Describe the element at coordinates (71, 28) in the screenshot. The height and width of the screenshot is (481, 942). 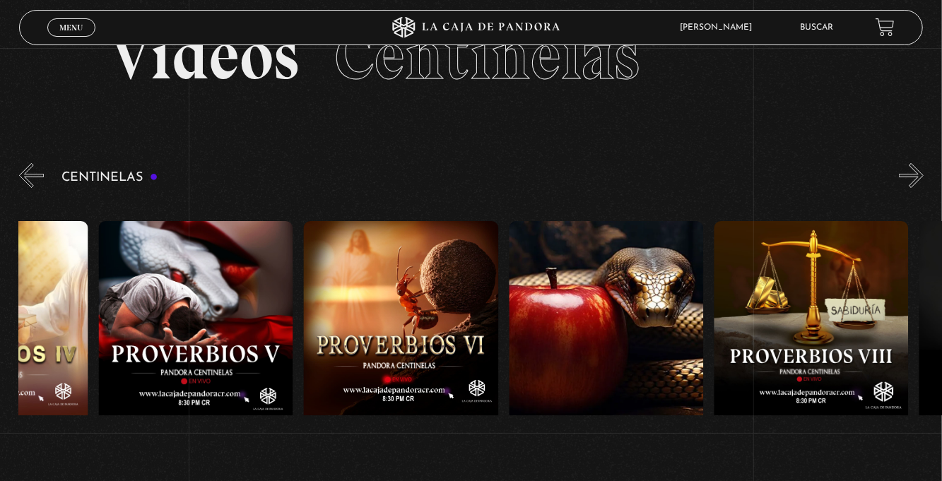
I see `span: Menu` at that location.